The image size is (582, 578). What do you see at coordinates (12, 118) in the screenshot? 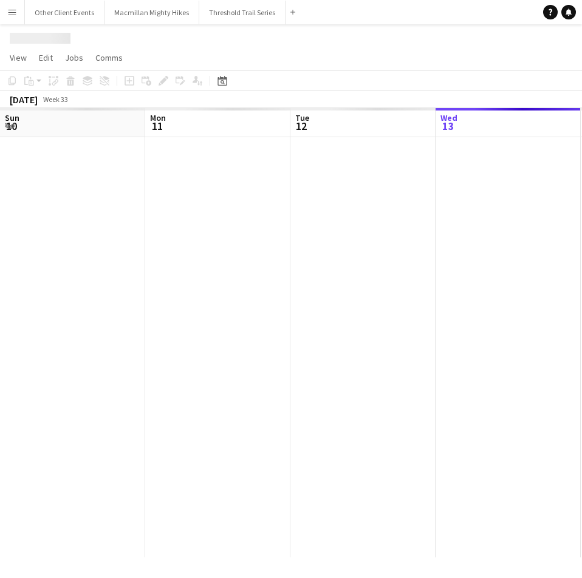
I see `span: Sun` at bounding box center [12, 118].